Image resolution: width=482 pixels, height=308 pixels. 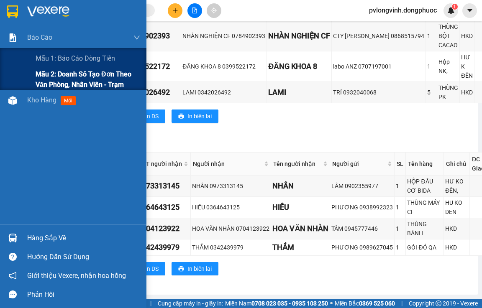 I want to click on span: Mẫu 1: Báo cáo dòng tiền, so click(x=75, y=58).